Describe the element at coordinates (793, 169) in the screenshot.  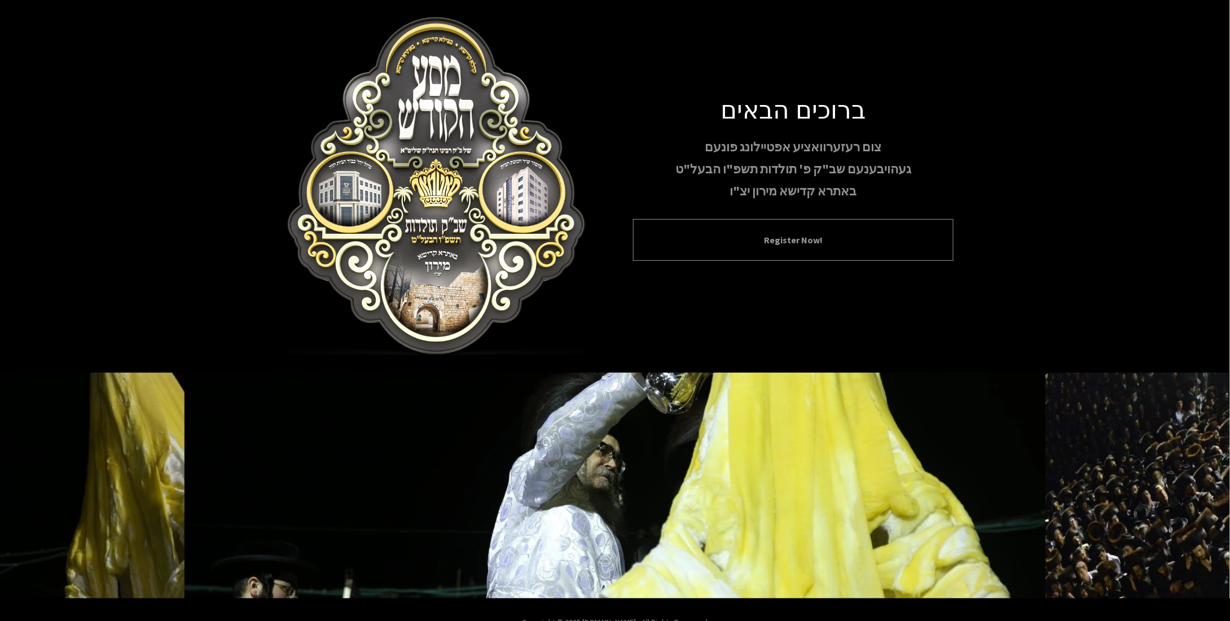
I see `p: געהויבענעם שב"ק פ' תולדות תשפ"ו הבעל"ט` at that location.